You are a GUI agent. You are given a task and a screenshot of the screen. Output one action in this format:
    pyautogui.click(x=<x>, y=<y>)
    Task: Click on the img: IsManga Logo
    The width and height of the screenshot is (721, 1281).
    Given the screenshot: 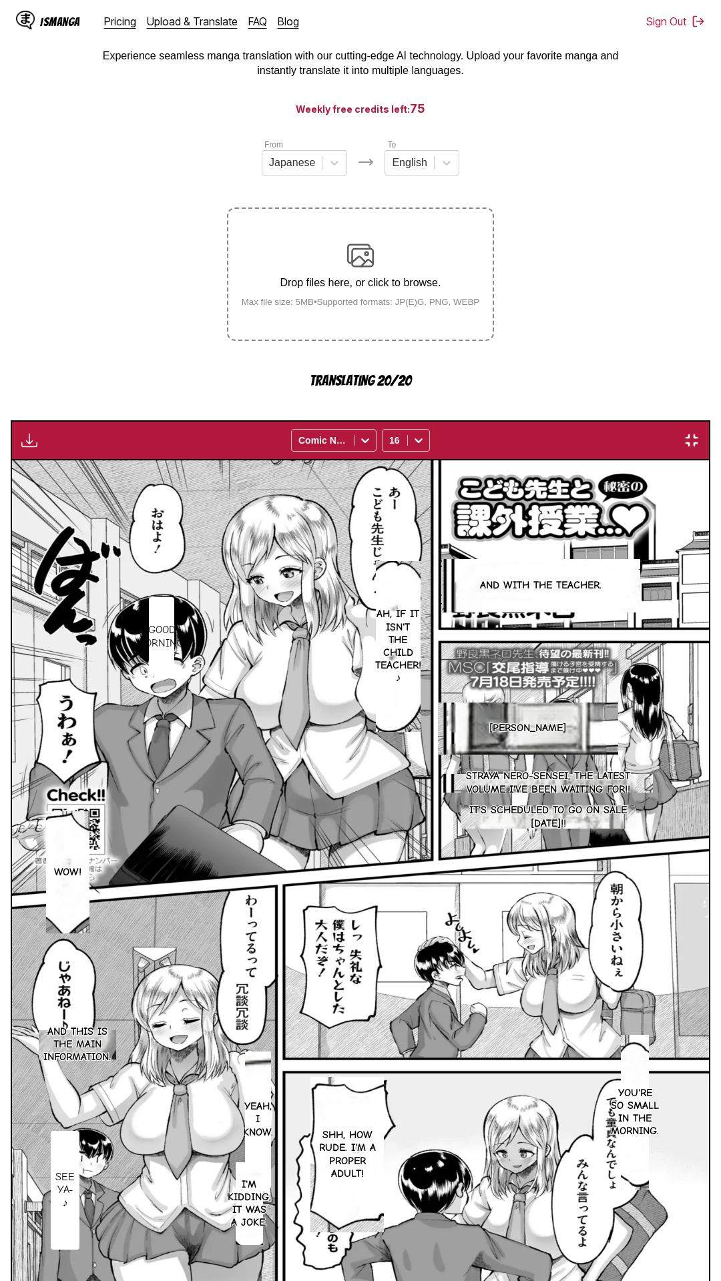 What is the action you would take?
    pyautogui.click(x=25, y=20)
    